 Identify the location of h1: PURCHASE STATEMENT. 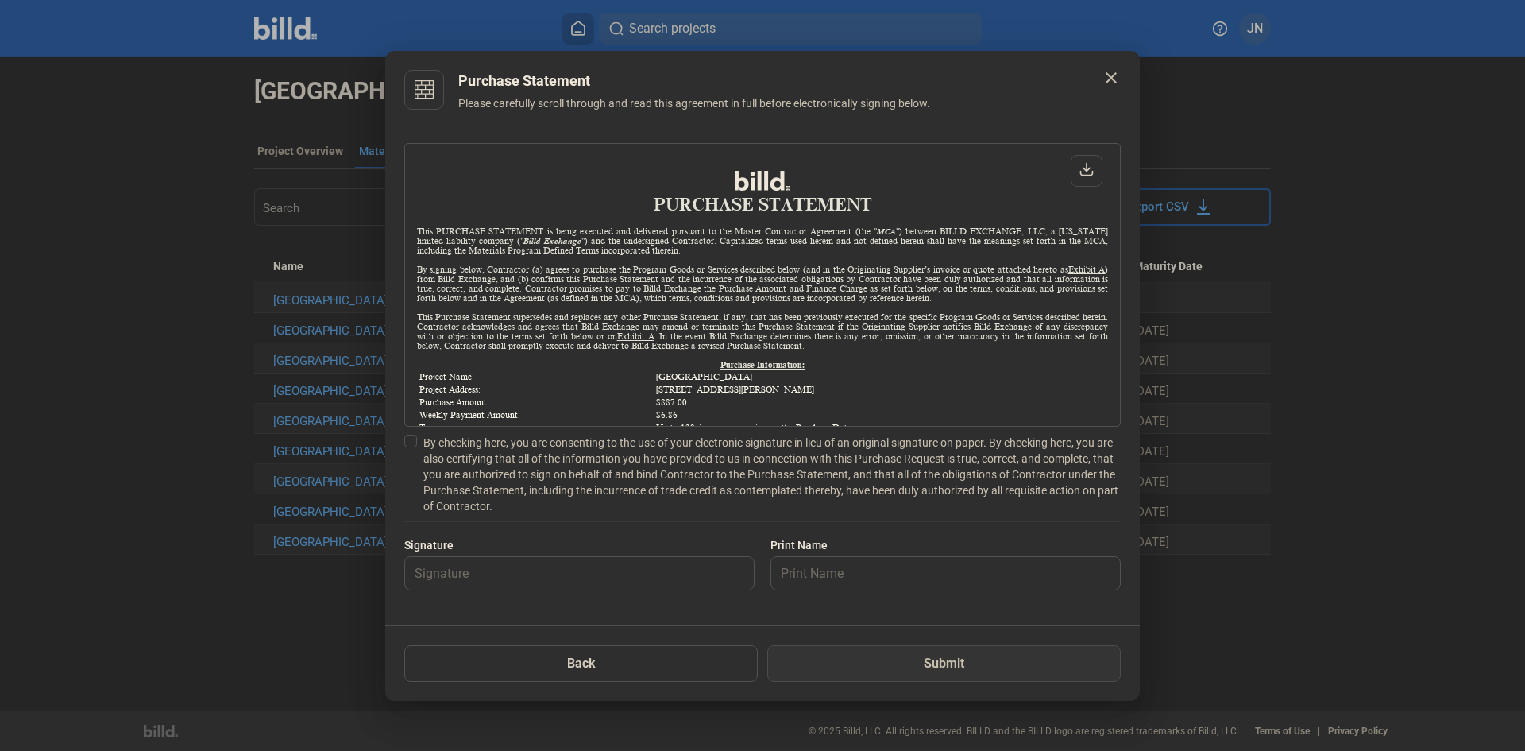
(762, 192).